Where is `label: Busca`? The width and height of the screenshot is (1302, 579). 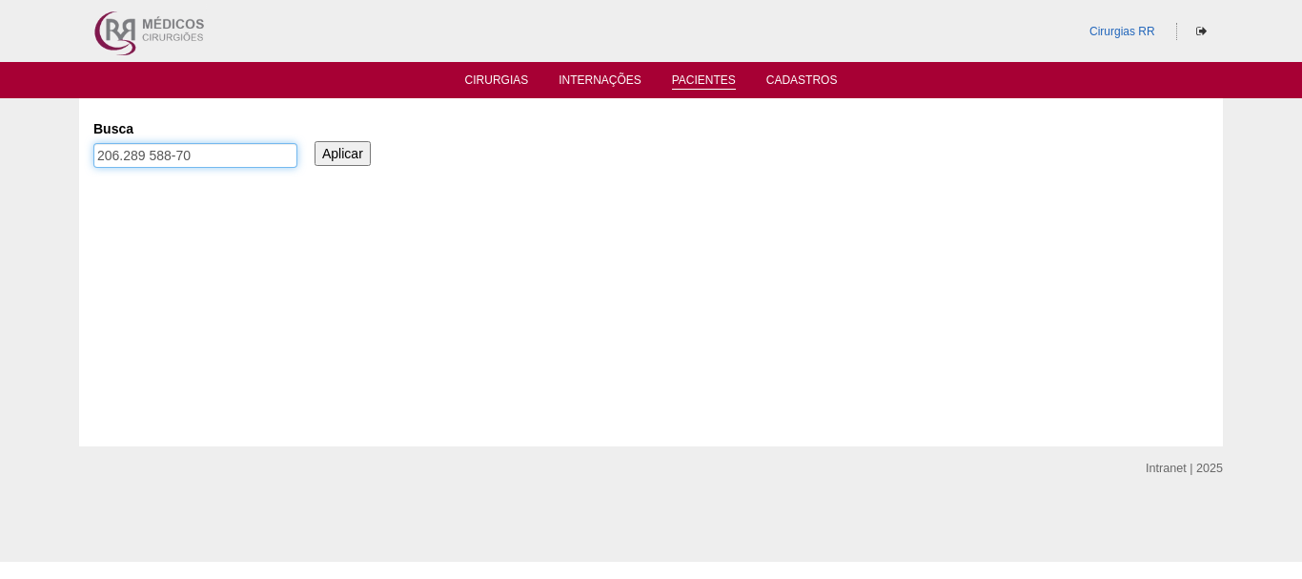 label: Busca is located at coordinates (195, 129).